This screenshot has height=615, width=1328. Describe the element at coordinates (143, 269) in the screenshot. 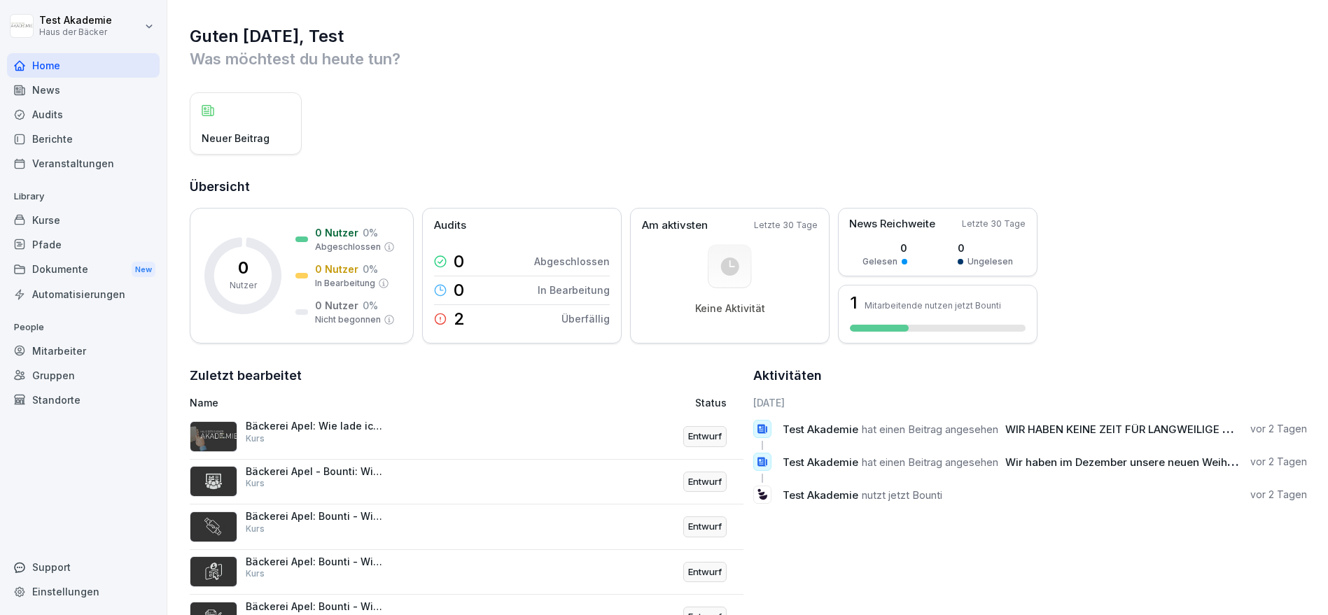

I see `div: New` at that location.